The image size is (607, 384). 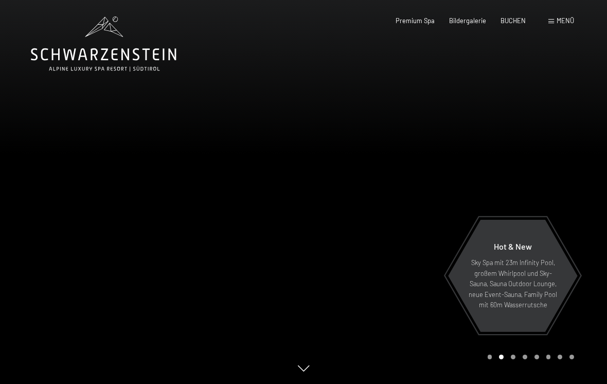 What do you see at coordinates (513, 246) in the screenshot?
I see `span: Hot & New` at bounding box center [513, 246].